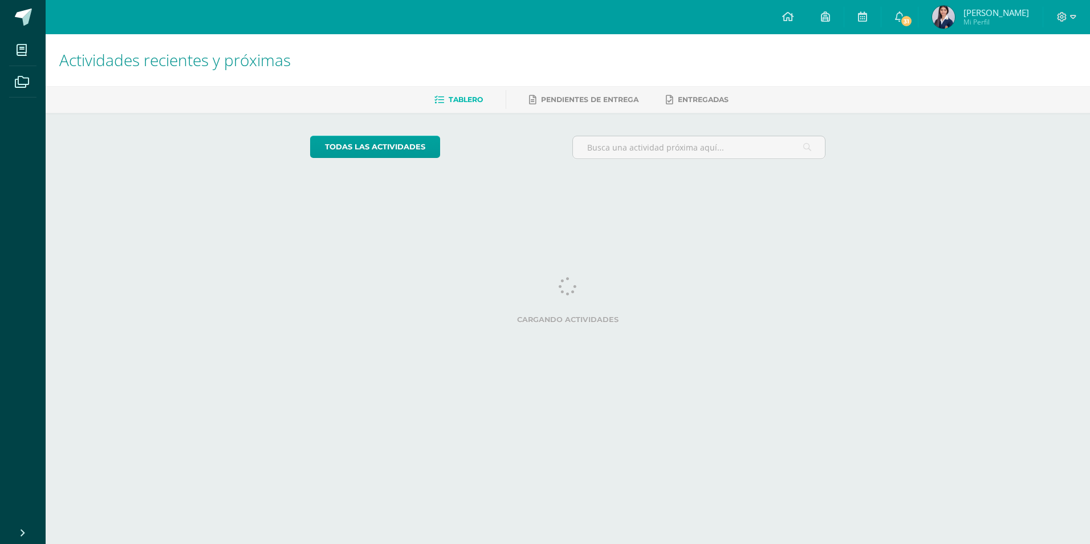 The height and width of the screenshot is (544, 1090). I want to click on span: 31, so click(906, 21).